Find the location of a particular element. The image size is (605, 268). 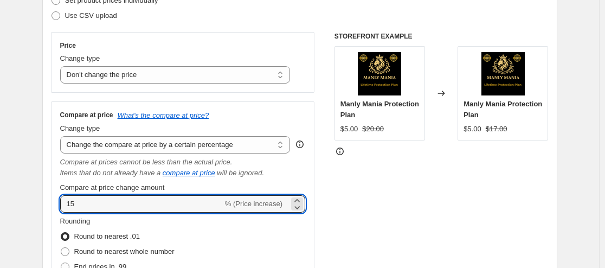

h6: STOREFRONT EXAMPLE is located at coordinates (442, 36).